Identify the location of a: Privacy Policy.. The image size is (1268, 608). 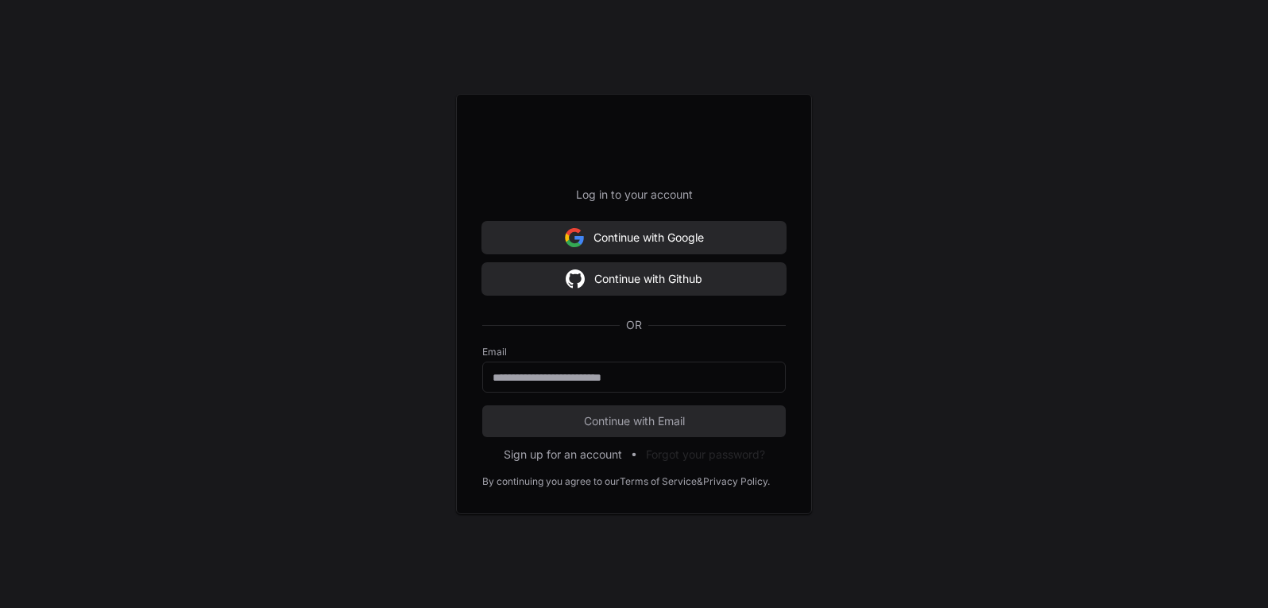
(737, 481).